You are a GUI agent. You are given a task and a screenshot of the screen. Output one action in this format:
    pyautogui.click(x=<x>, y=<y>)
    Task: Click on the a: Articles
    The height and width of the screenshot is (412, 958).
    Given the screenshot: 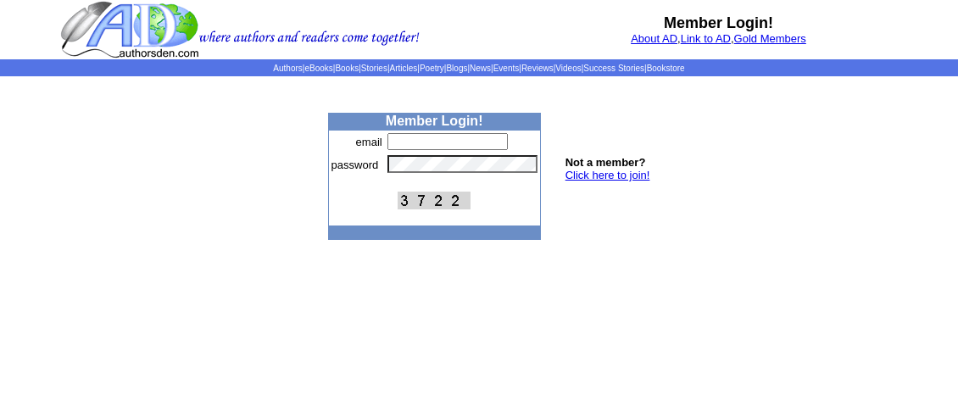 What is the action you would take?
    pyautogui.click(x=404, y=68)
    